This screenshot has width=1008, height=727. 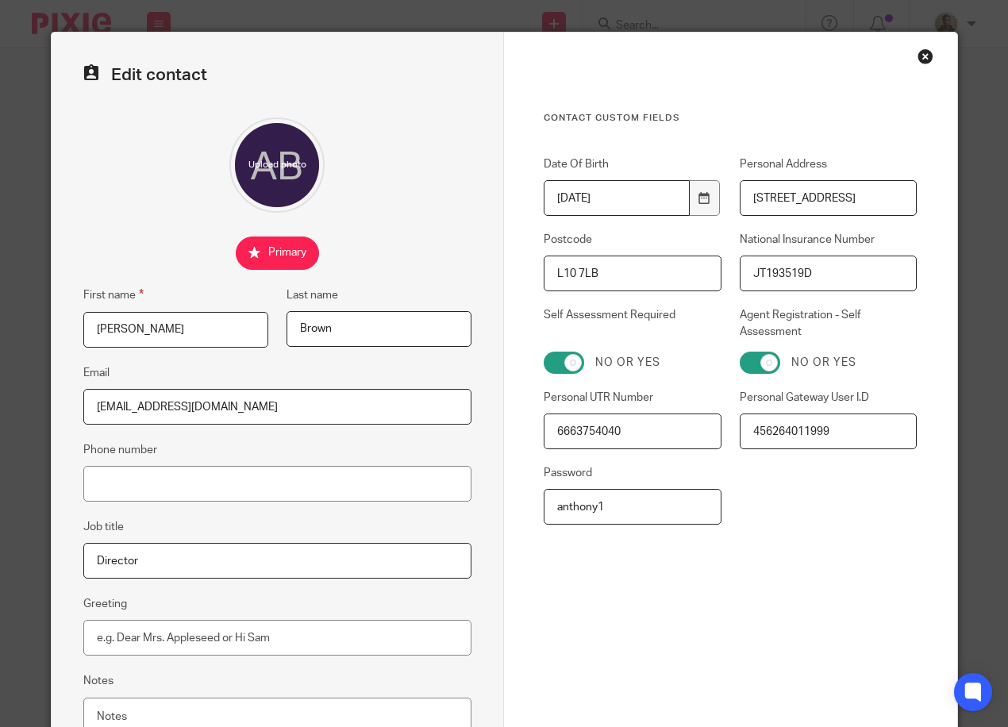 What do you see at coordinates (633, 398) in the screenshot?
I see `label: Personal UTR Number` at bounding box center [633, 398].